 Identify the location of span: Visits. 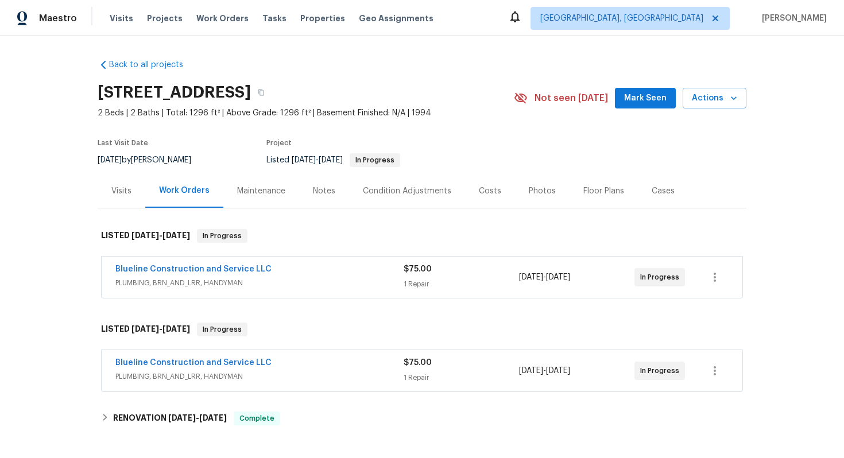
(121, 18).